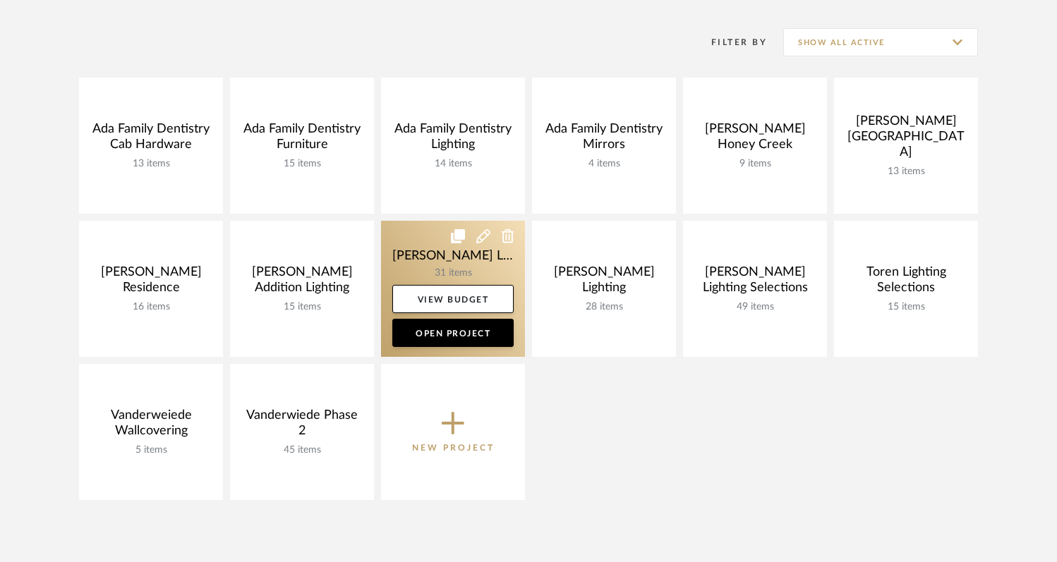  I want to click on a: View Budget, so click(453, 299).